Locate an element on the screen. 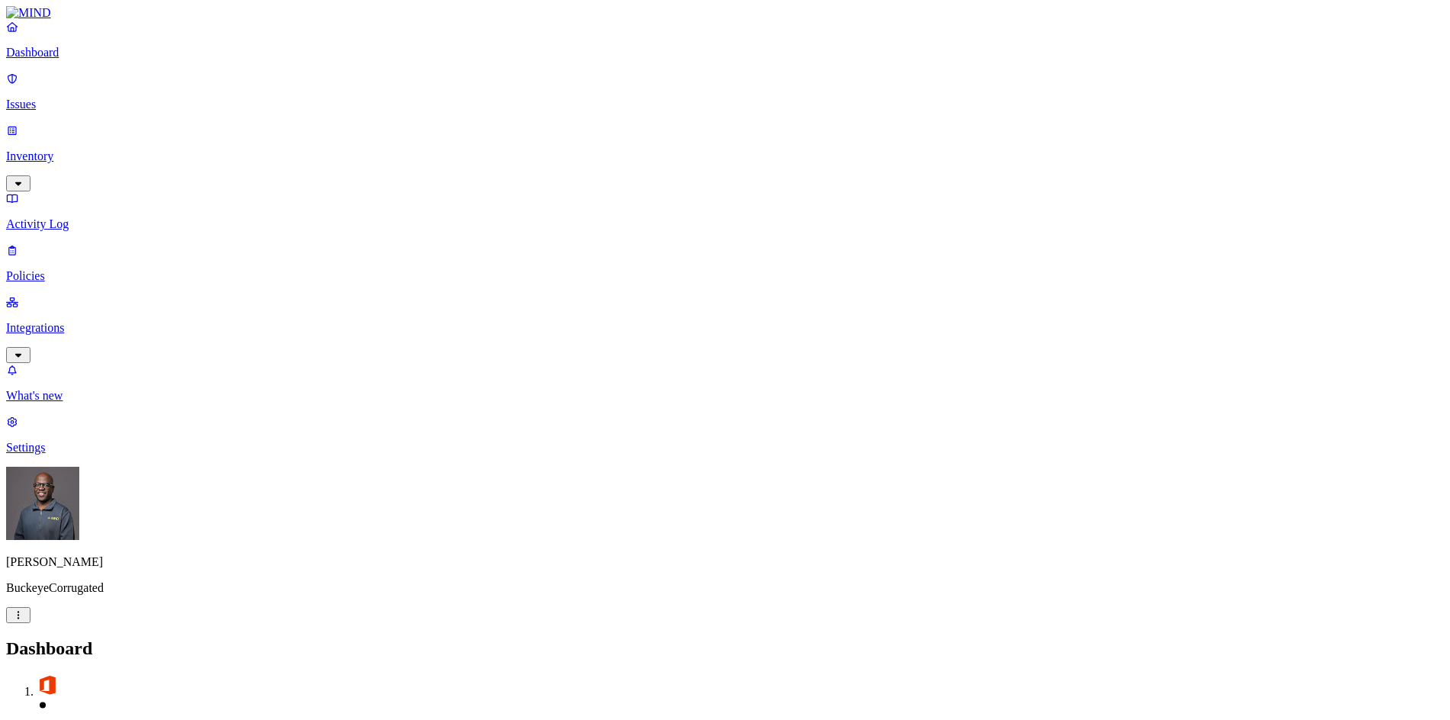 Image resolution: width=1450 pixels, height=720 pixels. img: svg%3e is located at coordinates (47, 685).